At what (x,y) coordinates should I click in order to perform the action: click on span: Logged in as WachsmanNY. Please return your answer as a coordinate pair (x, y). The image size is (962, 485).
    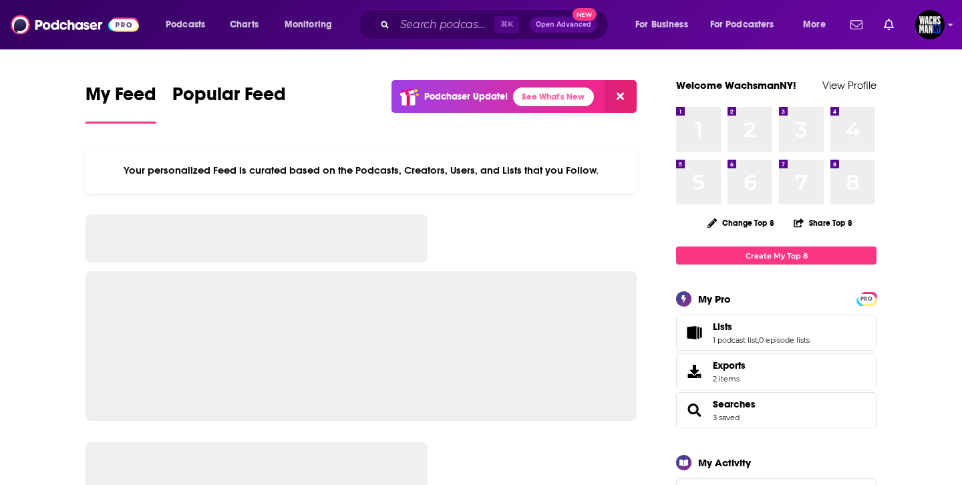
    Looking at the image, I should click on (930, 25).